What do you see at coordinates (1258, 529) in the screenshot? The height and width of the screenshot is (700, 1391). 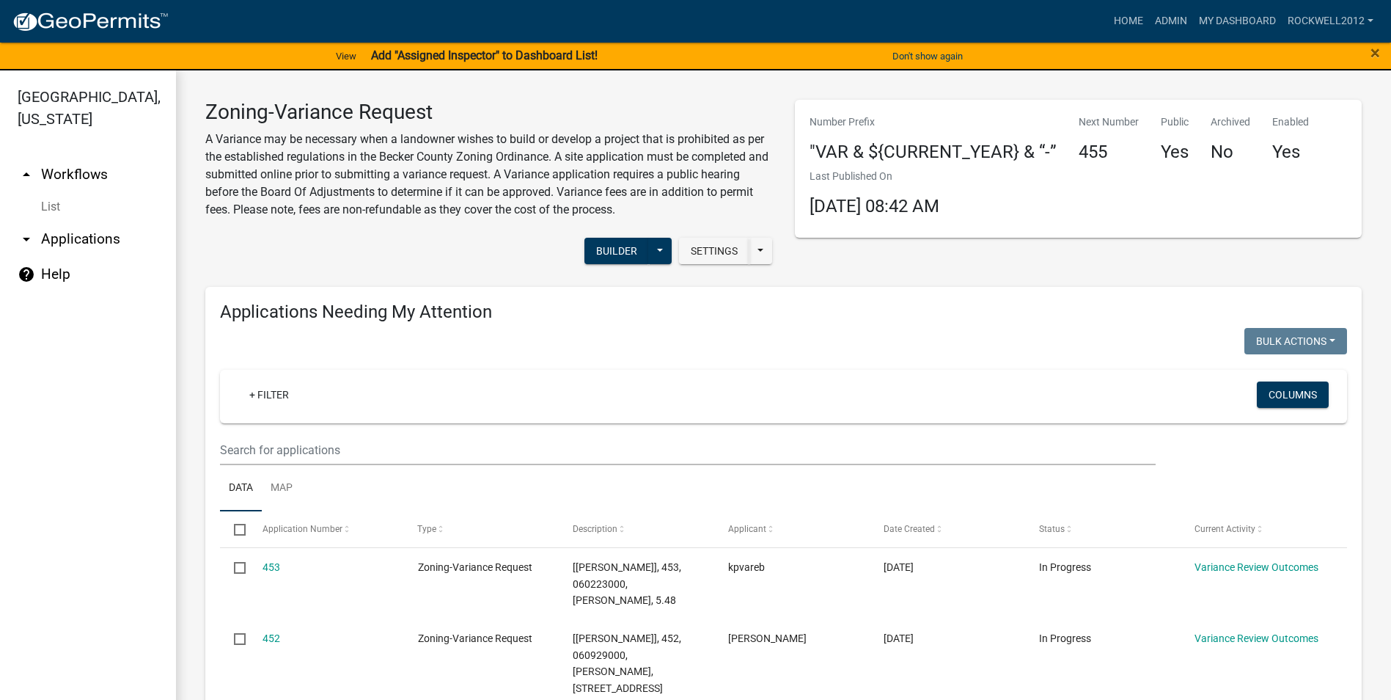 I see `datatable-header-cell: Current Activity` at bounding box center [1258, 529].